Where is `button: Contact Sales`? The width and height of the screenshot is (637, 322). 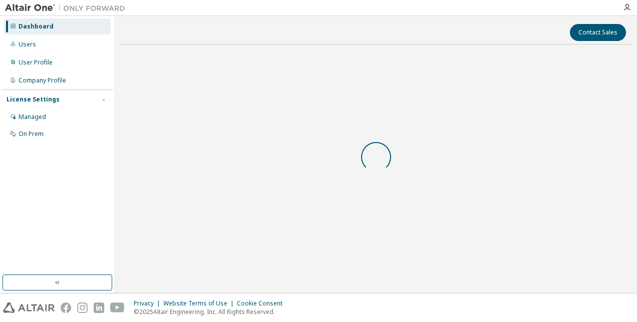
button: Contact Sales is located at coordinates (598, 33).